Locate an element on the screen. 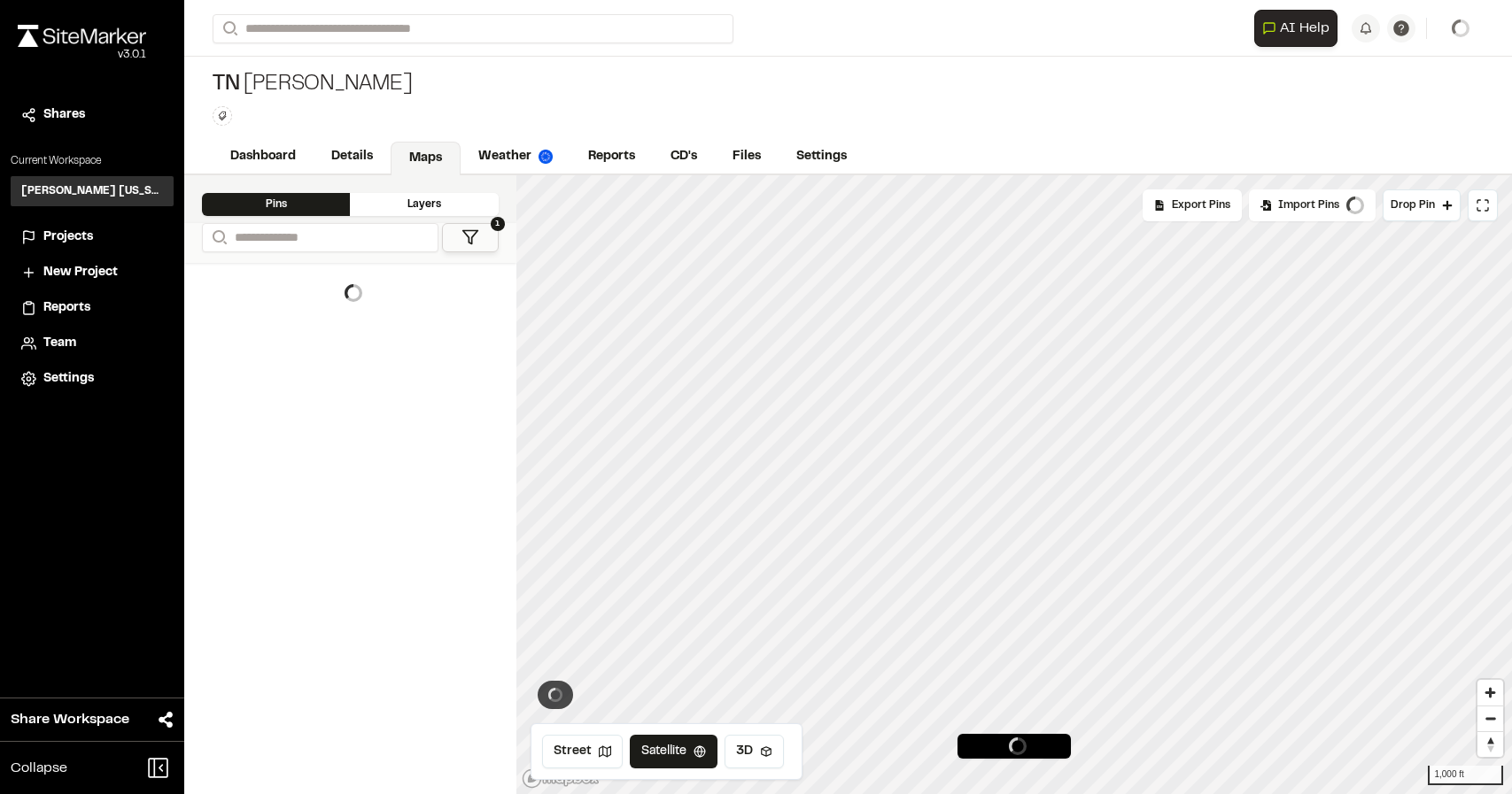 The image size is (1512, 794). button: Drop Pin is located at coordinates (1422, 205).